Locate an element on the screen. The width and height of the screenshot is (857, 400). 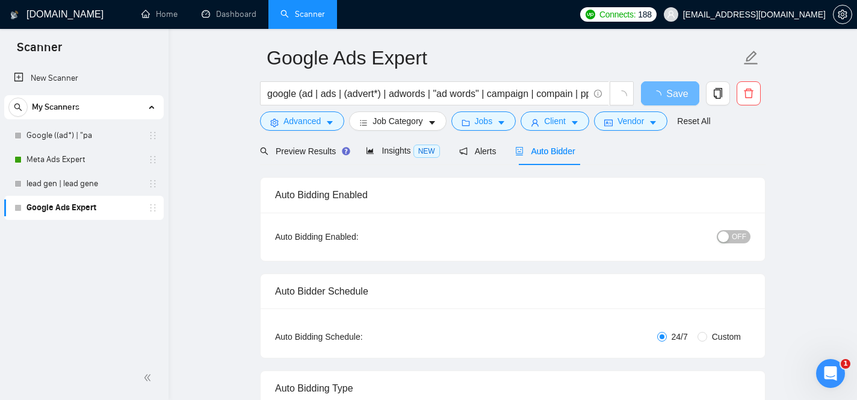
span: Custom is located at coordinates (727, 337).